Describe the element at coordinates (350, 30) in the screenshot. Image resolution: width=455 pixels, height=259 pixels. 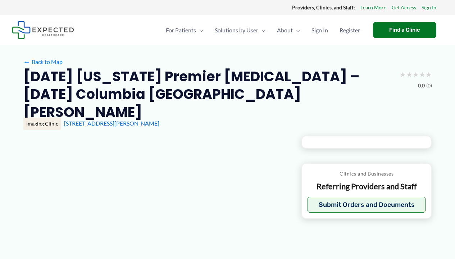
I see `span: Register` at that location.